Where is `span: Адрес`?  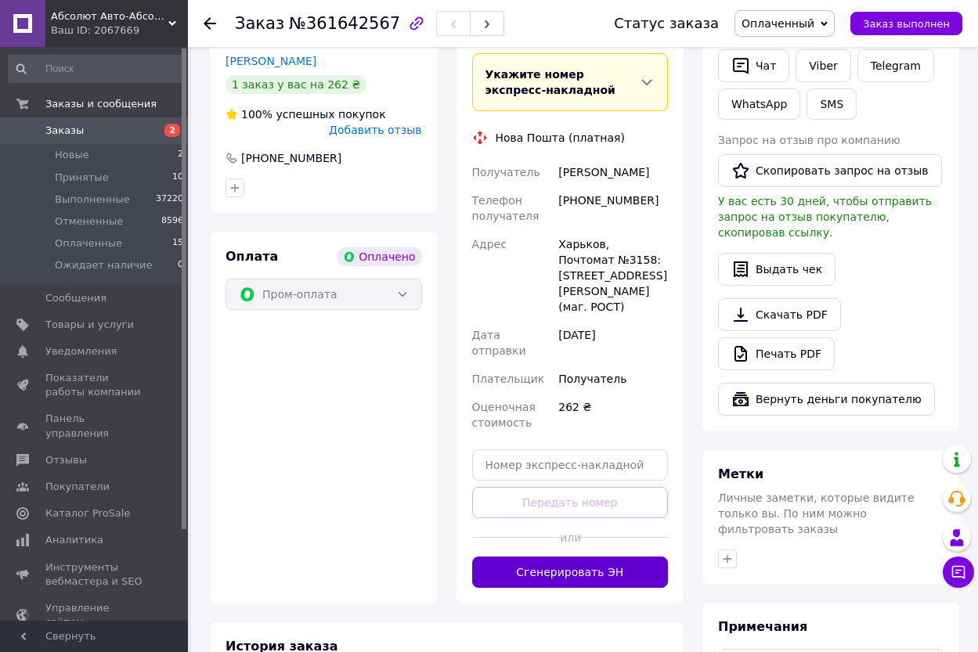 span: Адрес is located at coordinates (490, 244).